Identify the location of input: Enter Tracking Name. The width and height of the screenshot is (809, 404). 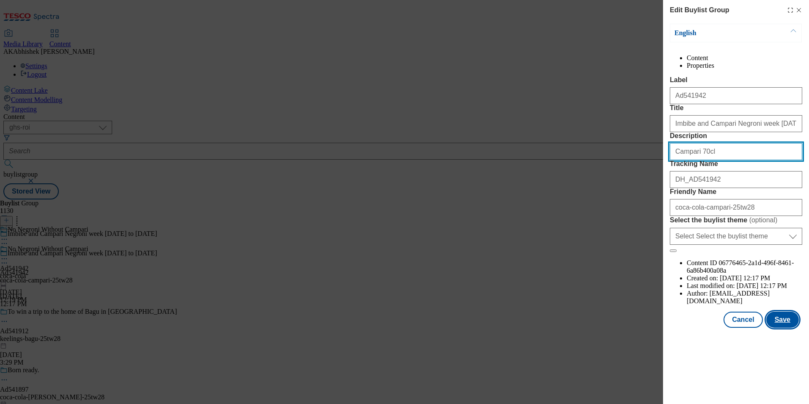
(736, 179).